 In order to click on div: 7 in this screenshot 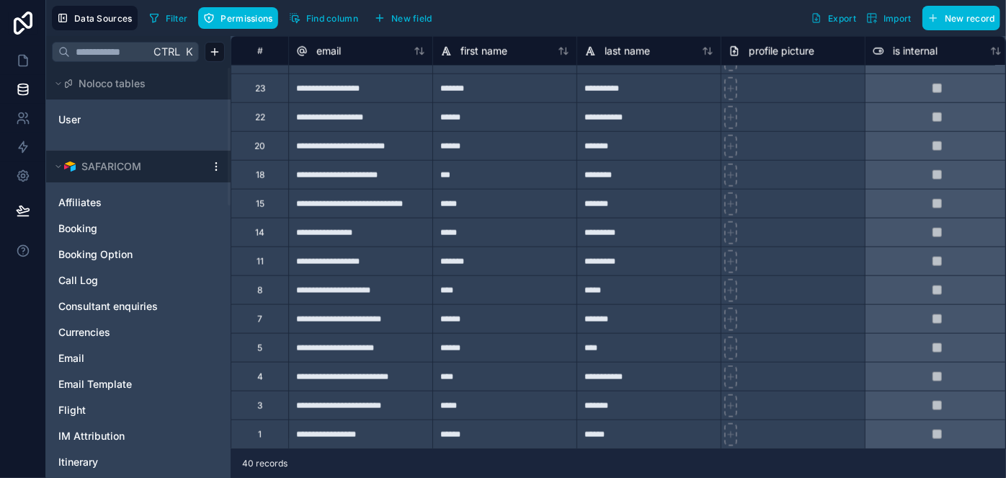, I will do `click(259, 319)`.